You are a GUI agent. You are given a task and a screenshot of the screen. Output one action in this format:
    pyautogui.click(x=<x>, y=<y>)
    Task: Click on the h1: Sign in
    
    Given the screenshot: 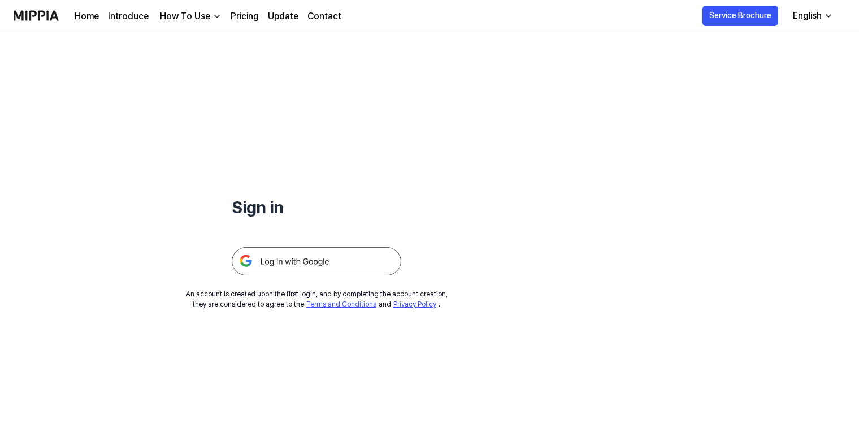 What is the action you would take?
    pyautogui.click(x=317, y=207)
    